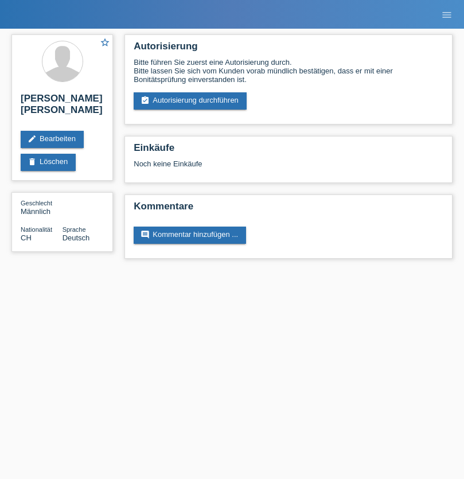  Describe the element at coordinates (48, 162) in the screenshot. I see `a: deleteLöschen` at that location.